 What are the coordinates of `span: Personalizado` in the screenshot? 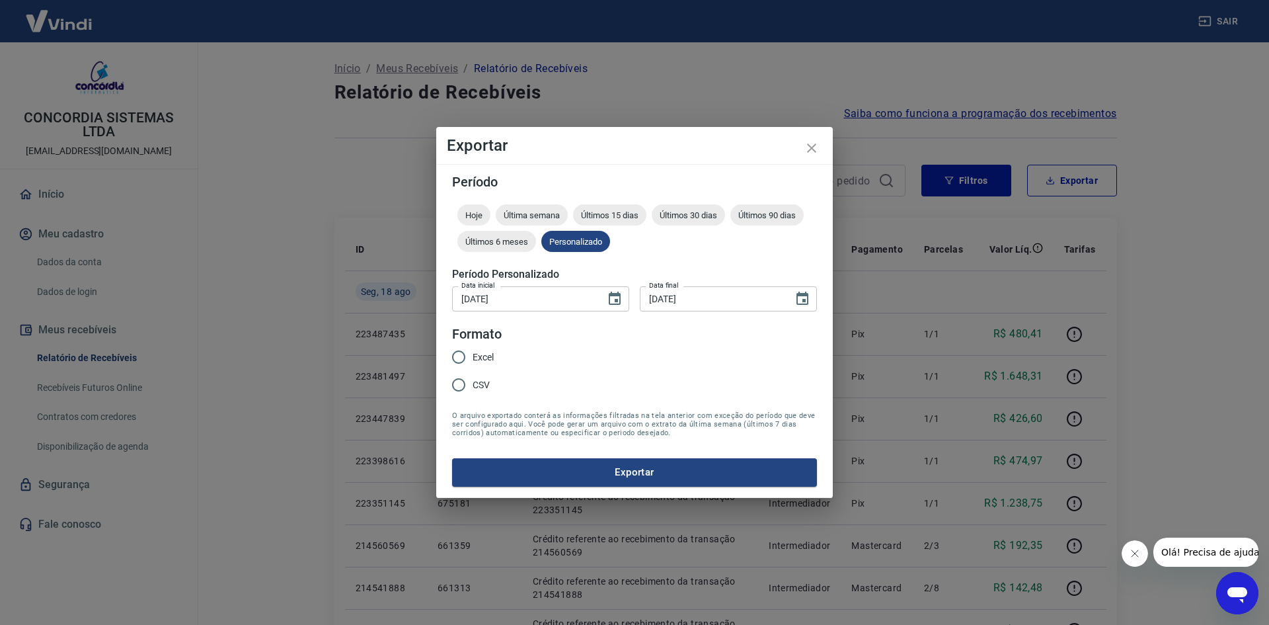 It's located at (576, 241).